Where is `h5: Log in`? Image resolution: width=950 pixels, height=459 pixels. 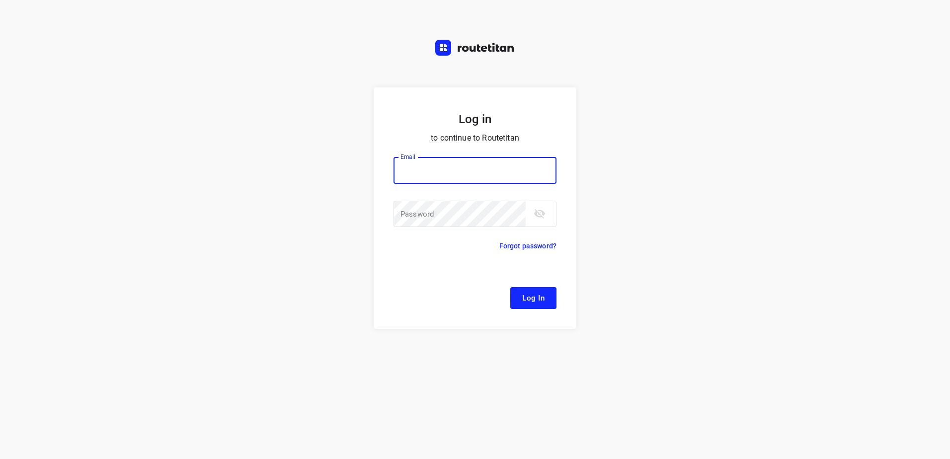 h5: Log in is located at coordinates (475, 119).